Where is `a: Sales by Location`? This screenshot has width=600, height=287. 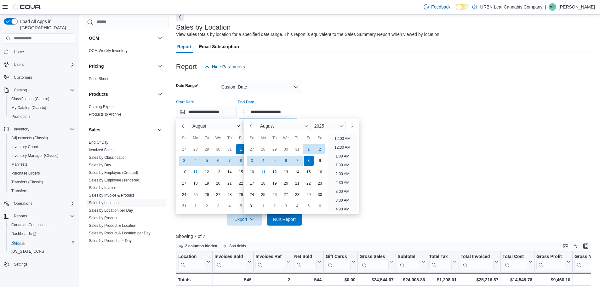 a: Sales by Location is located at coordinates (104, 203).